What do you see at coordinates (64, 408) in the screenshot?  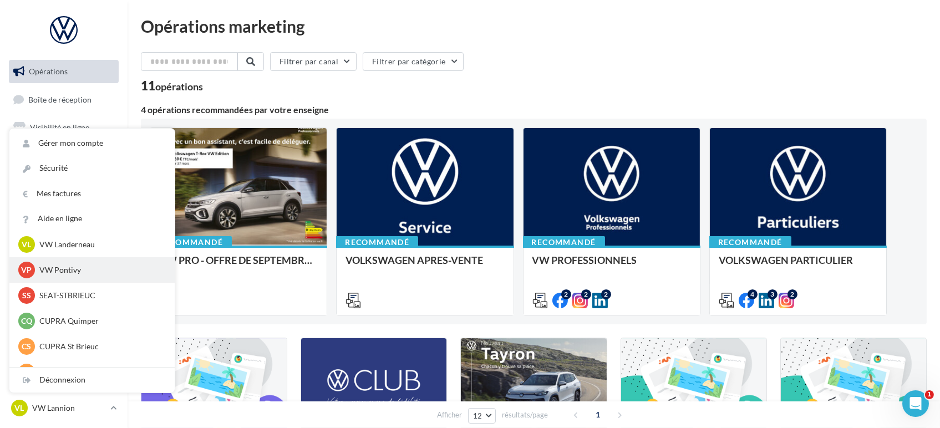 I see `a: VL VW Lannion` at bounding box center [64, 408].